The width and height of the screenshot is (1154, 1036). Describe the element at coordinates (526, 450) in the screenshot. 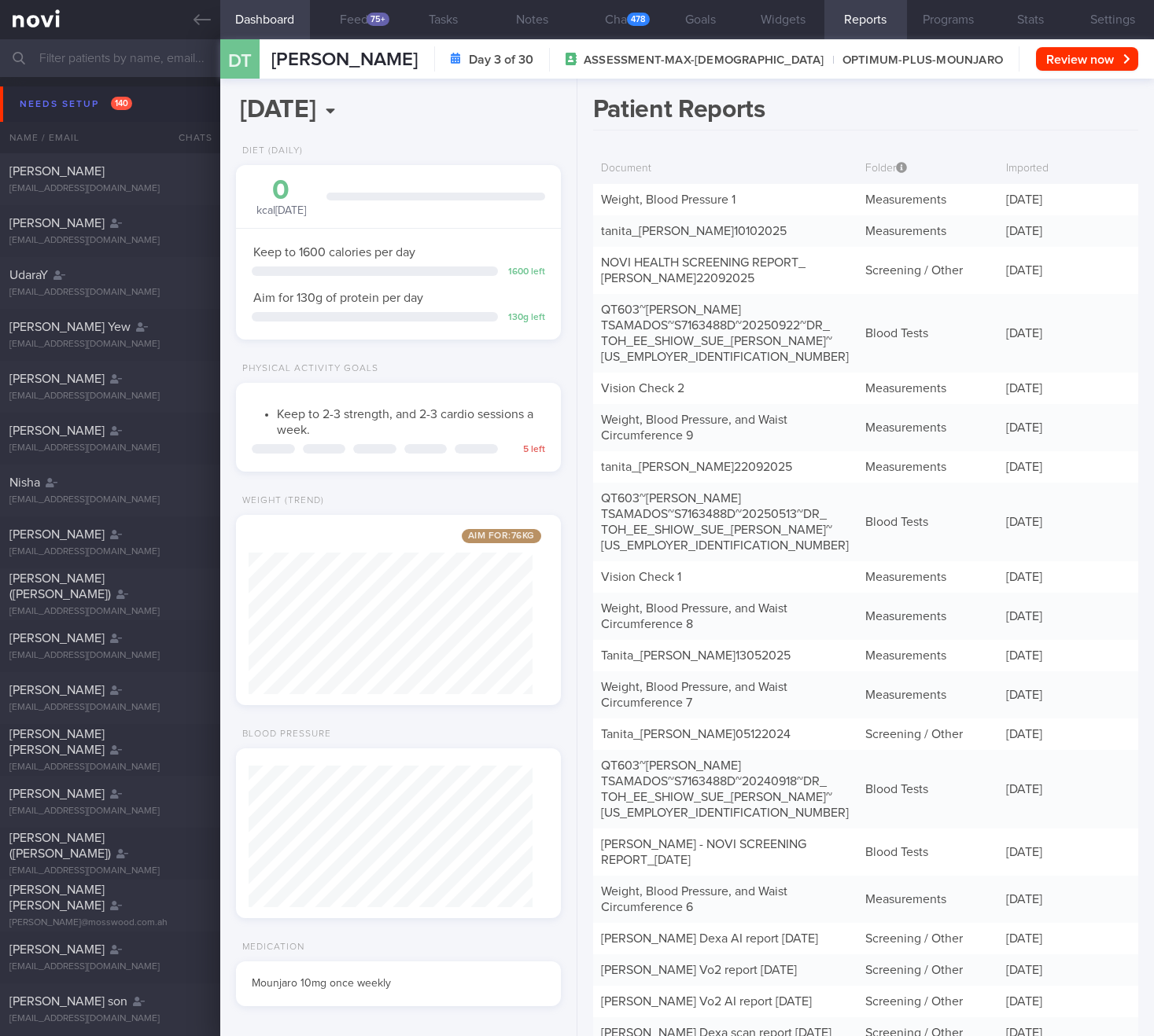

I see `div: 5 left` at that location.